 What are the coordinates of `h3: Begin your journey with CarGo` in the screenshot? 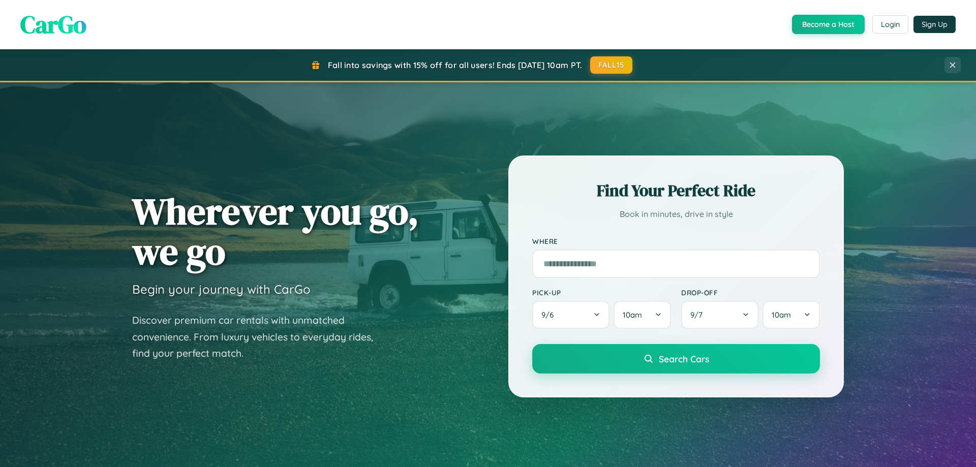 It's located at (221, 289).